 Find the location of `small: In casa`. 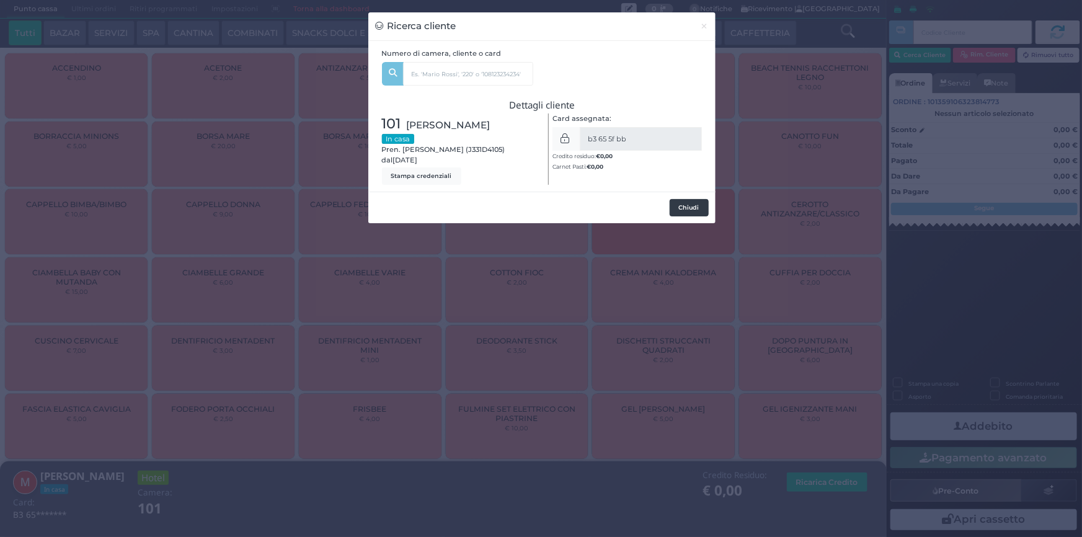

small: In casa is located at coordinates (398, 139).